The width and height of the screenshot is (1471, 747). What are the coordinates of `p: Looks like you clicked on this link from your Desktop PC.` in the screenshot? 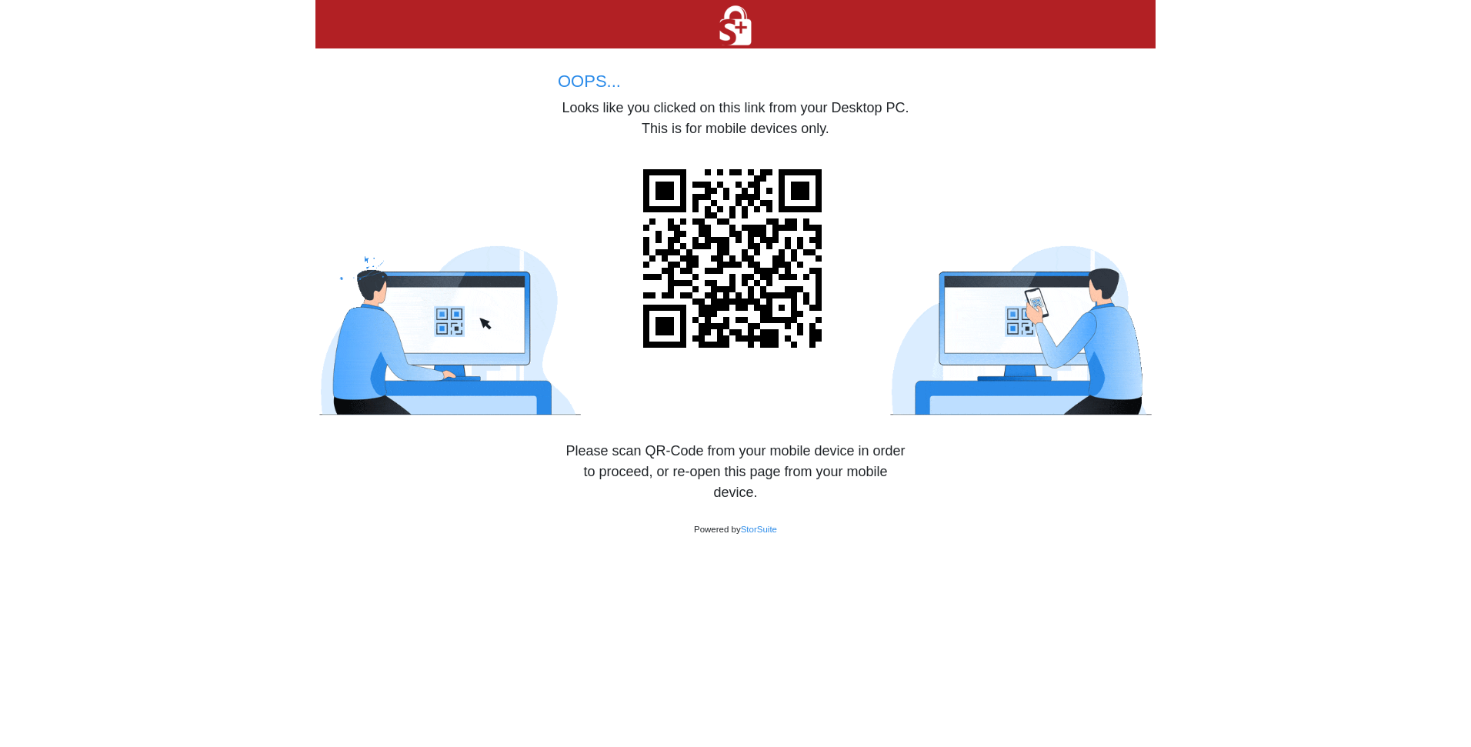 It's located at (735, 108).